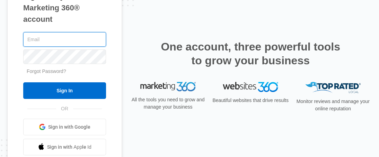 The width and height of the screenshot is (379, 157). Describe the element at coordinates (250, 87) in the screenshot. I see `img: Websites 360` at that location.